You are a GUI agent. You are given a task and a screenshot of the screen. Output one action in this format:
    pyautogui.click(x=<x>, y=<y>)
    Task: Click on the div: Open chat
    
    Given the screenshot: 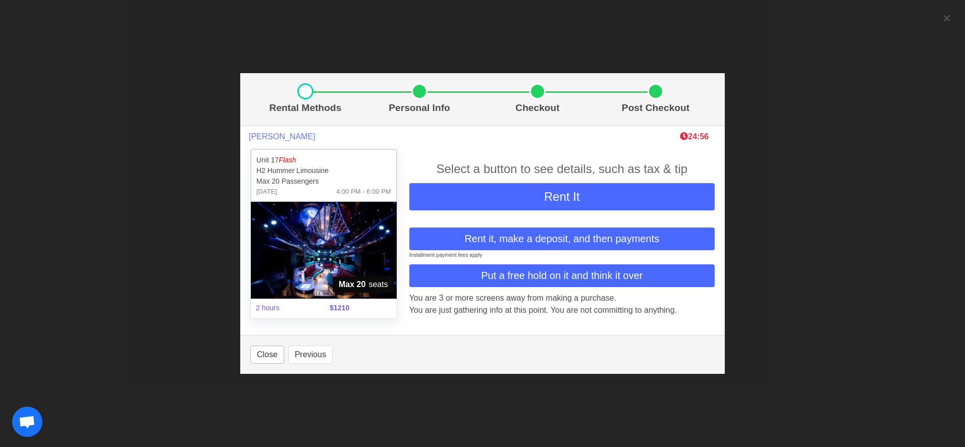 What is the action you would take?
    pyautogui.click(x=27, y=422)
    